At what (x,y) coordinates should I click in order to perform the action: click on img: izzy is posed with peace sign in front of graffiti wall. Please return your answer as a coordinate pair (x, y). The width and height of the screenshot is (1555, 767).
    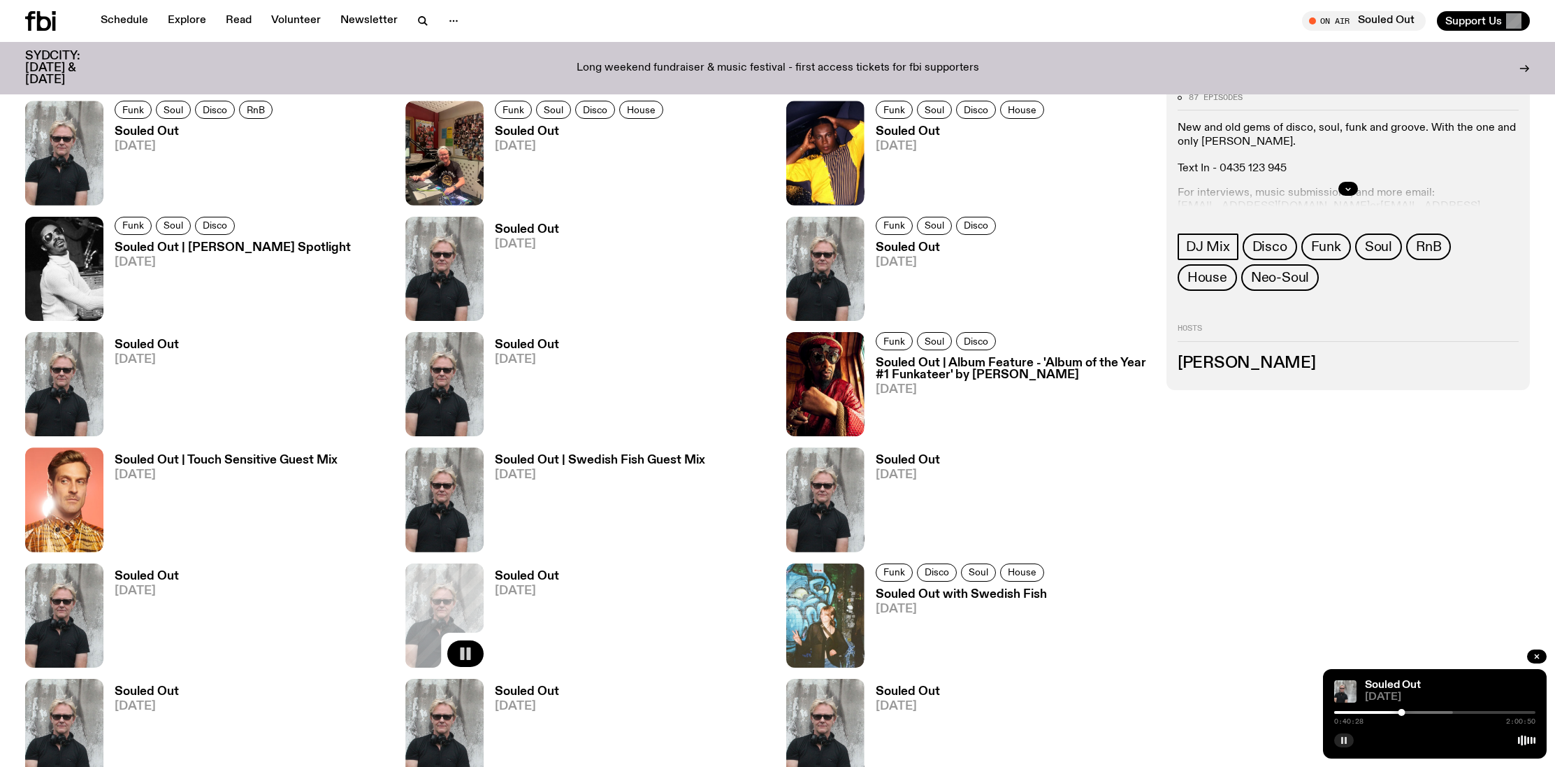
    Looking at the image, I should click on (826, 615).